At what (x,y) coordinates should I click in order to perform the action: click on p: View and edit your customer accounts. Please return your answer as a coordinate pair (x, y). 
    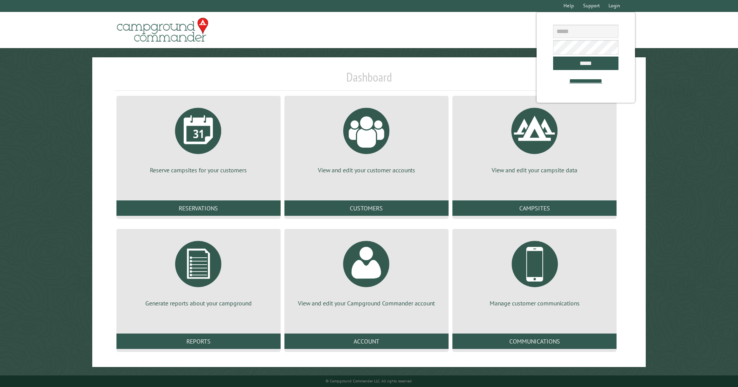
    Looking at the image, I should click on (366, 170).